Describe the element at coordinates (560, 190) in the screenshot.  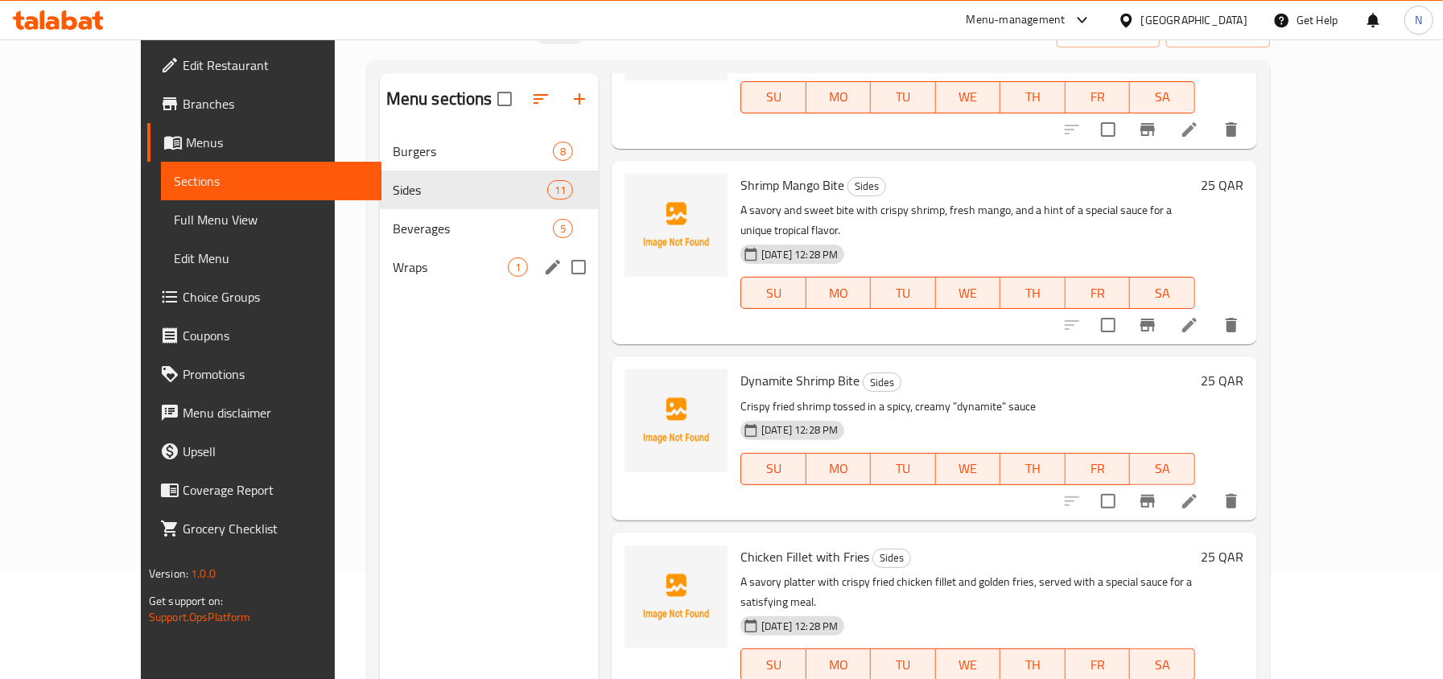
I see `span: 11` at that location.